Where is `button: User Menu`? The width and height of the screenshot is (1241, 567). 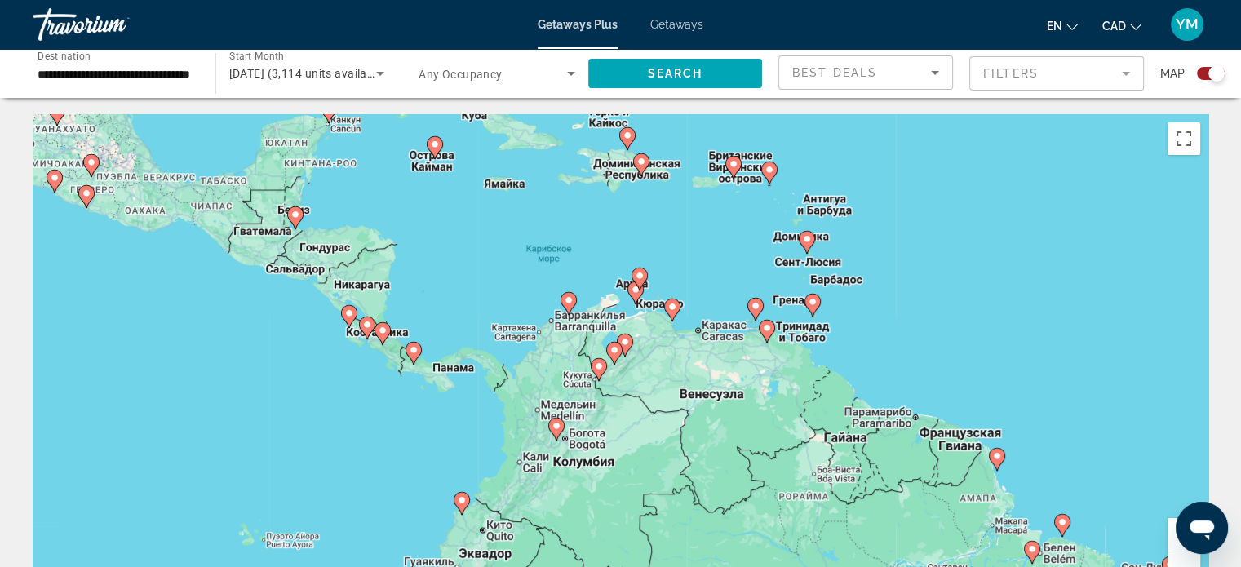
button: User Menu is located at coordinates (1187, 24).